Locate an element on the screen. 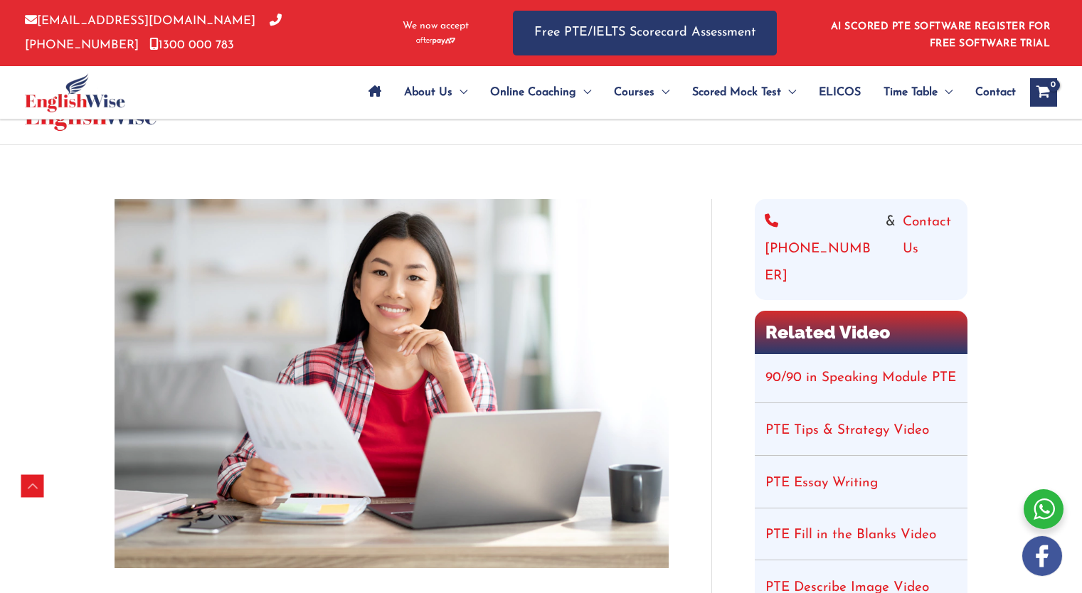 The width and height of the screenshot is (1082, 593). a: Time TableMenu Toggle is located at coordinates (918, 92).